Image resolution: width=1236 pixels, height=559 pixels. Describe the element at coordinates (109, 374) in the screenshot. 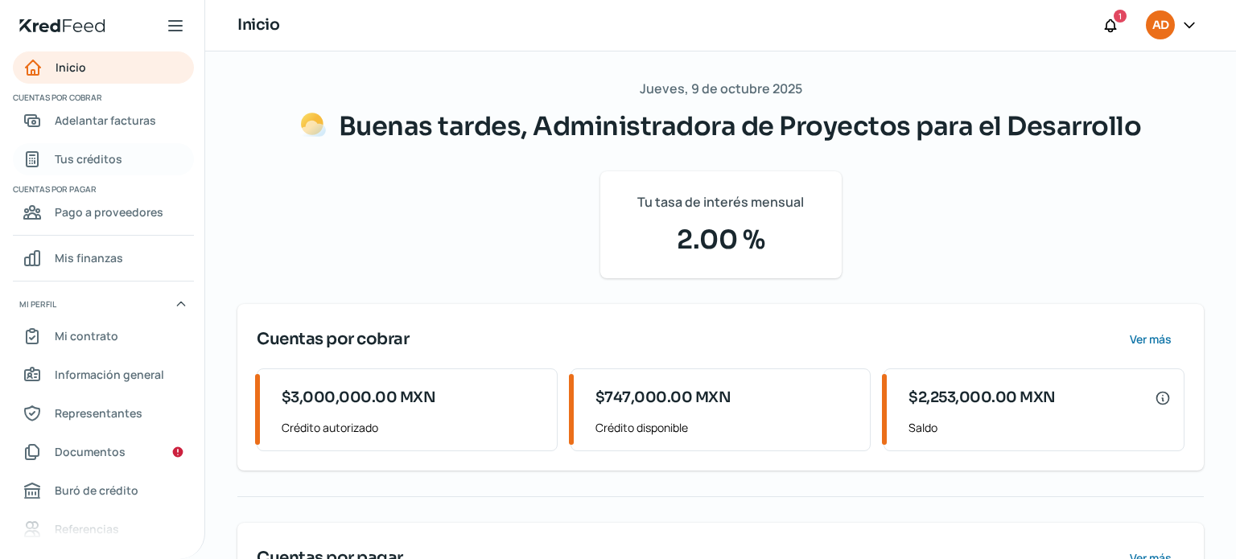

I see `span: Información general` at that location.